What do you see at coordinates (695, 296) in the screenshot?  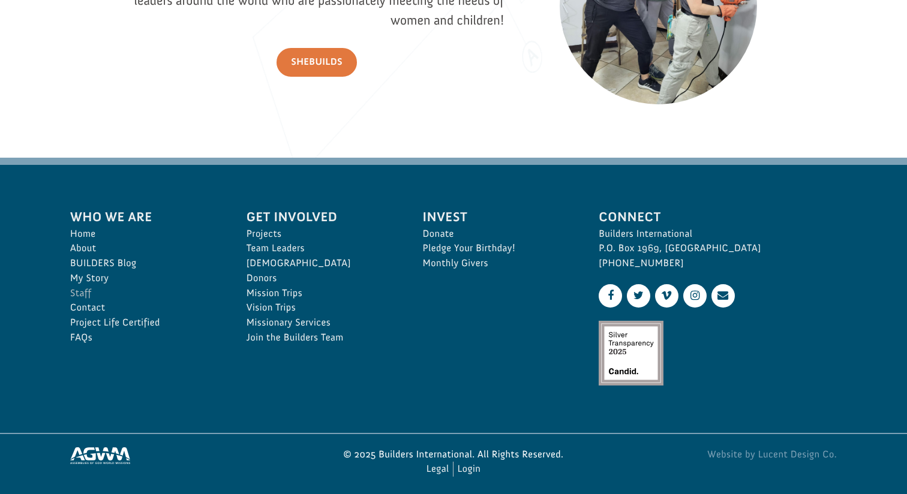 I see `a: Instagram` at bounding box center [695, 296].